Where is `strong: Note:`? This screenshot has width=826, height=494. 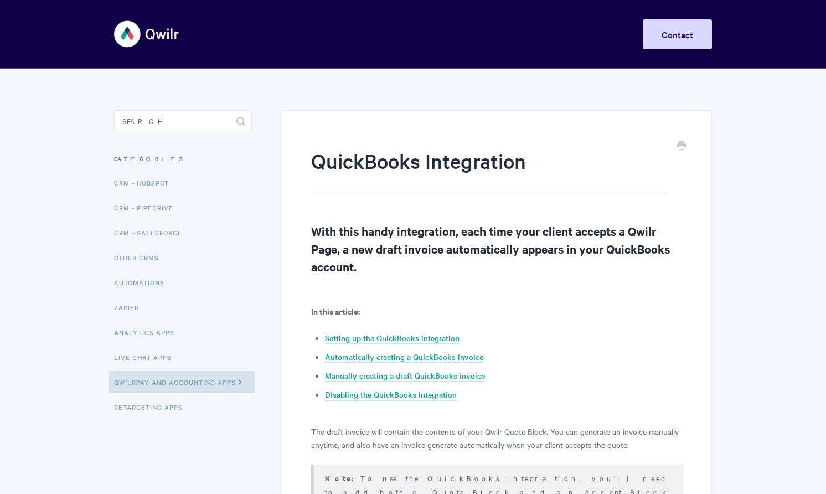 strong: Note: is located at coordinates (343, 478).